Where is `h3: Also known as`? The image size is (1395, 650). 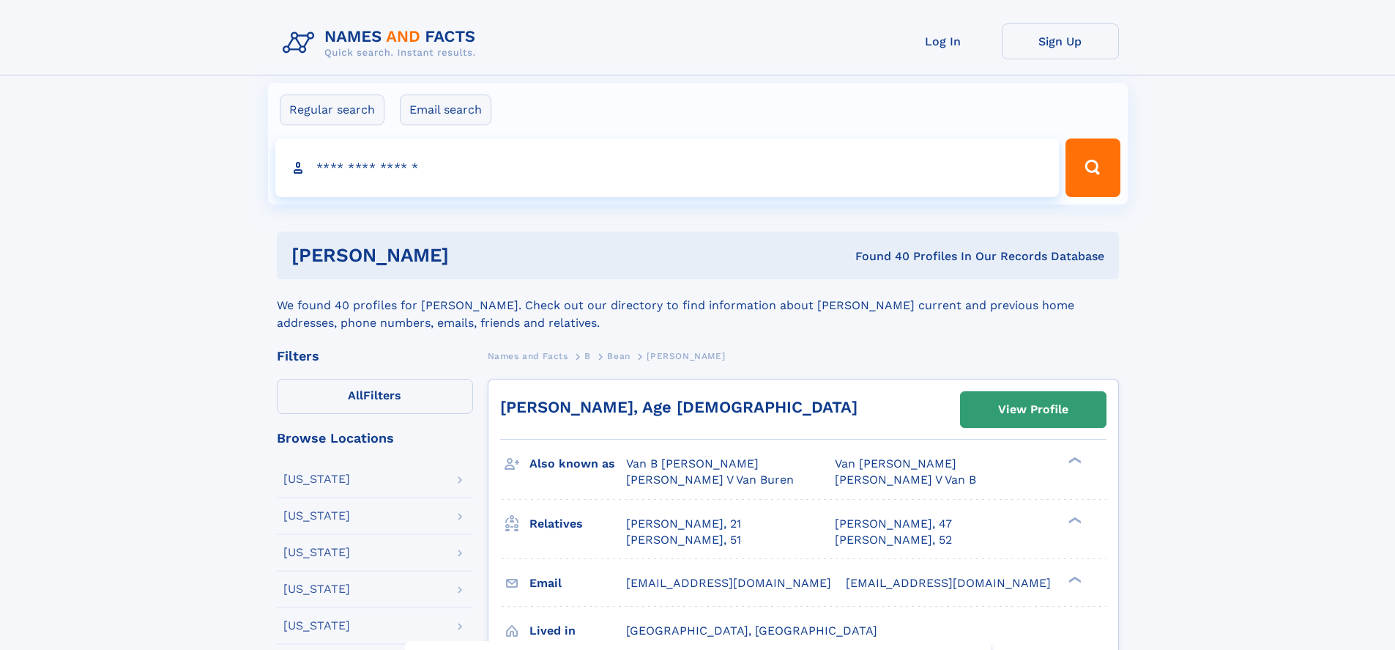
h3: Also known as is located at coordinates (578, 464).